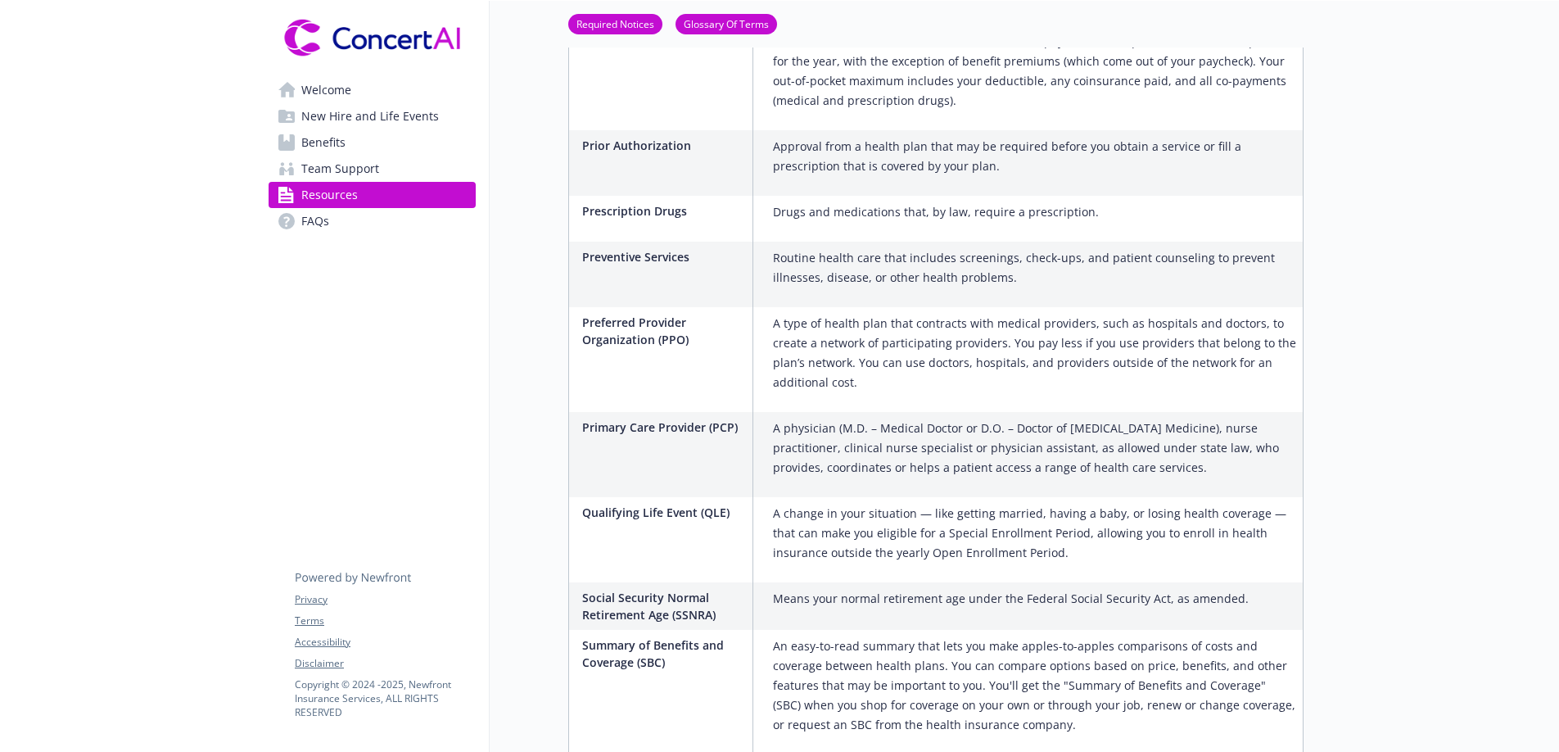 Image resolution: width=1559 pixels, height=752 pixels. I want to click on span: Team Support, so click(340, 169).